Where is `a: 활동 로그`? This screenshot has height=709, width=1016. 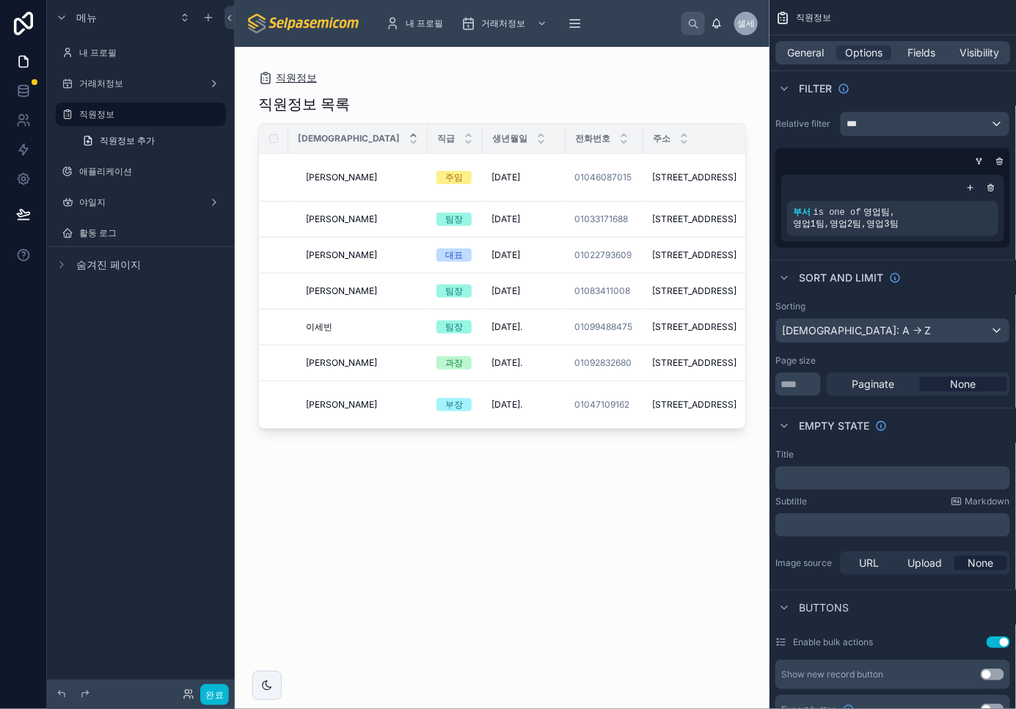
a: 활동 로그 is located at coordinates (141, 233).